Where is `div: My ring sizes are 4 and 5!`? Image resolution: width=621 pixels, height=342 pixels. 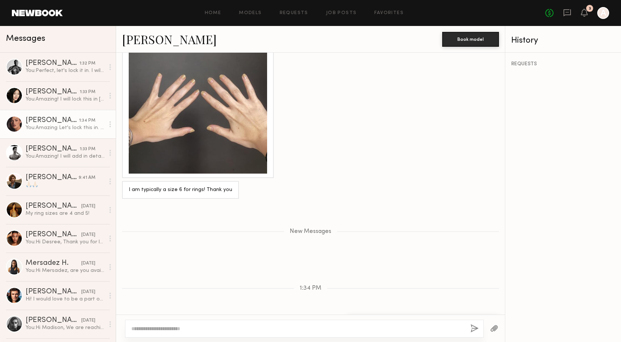
div: My ring sizes are 4 and 5! is located at coordinates (65, 213).